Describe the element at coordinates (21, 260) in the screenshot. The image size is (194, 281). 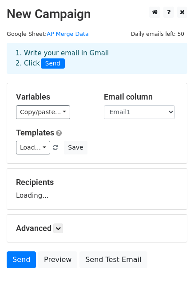
I see `a: Send` at that location.